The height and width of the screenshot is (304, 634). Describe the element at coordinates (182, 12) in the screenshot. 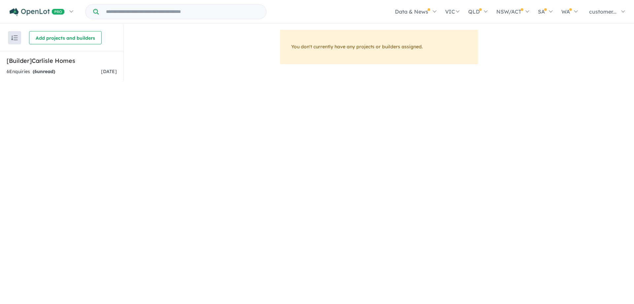

I see `input: Try estate name, suburb, builder or developer` at that location.